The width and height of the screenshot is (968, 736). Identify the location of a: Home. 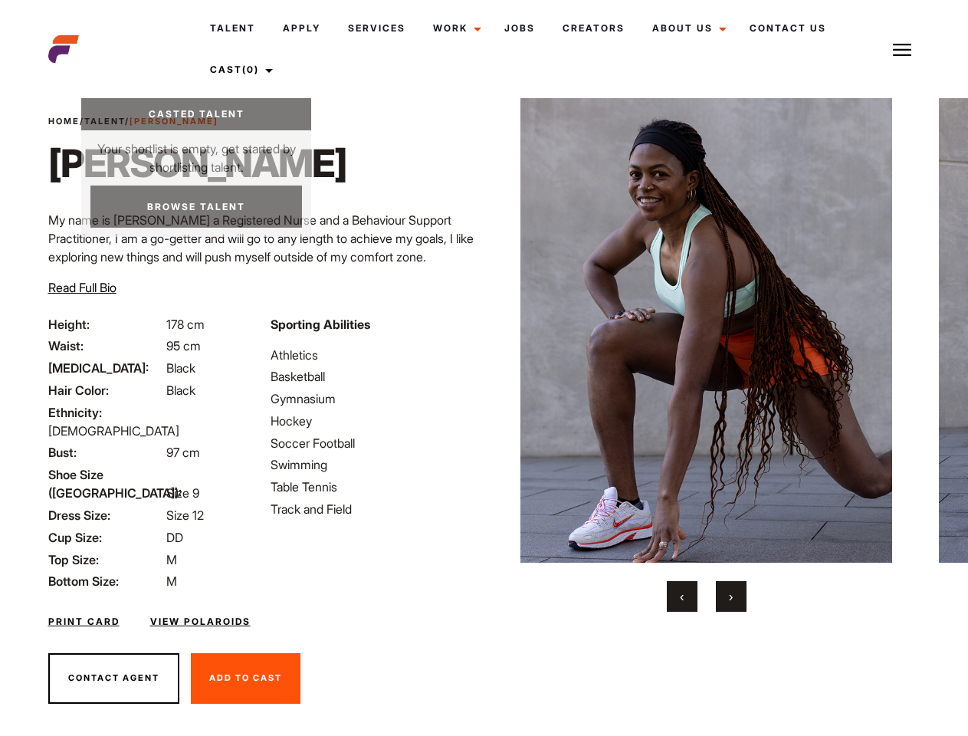
(64, 121).